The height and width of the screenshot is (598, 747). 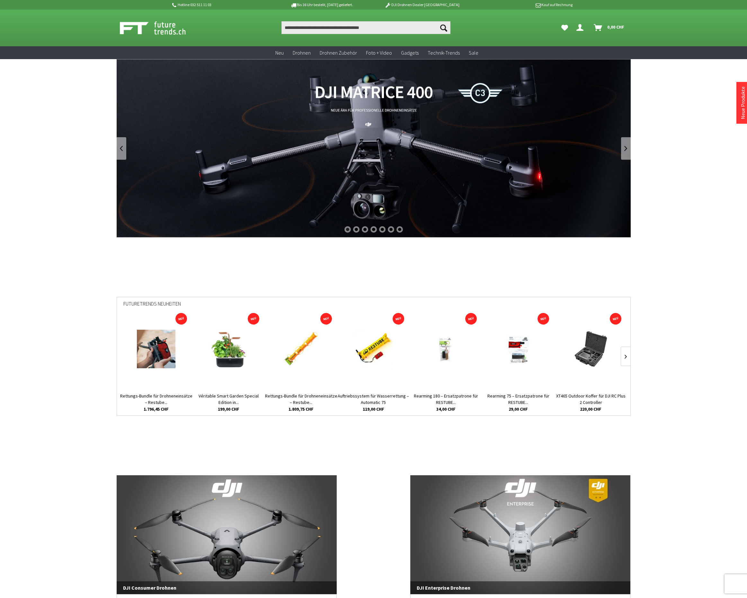 I want to click on span: 0,00 CHF, so click(x=615, y=27).